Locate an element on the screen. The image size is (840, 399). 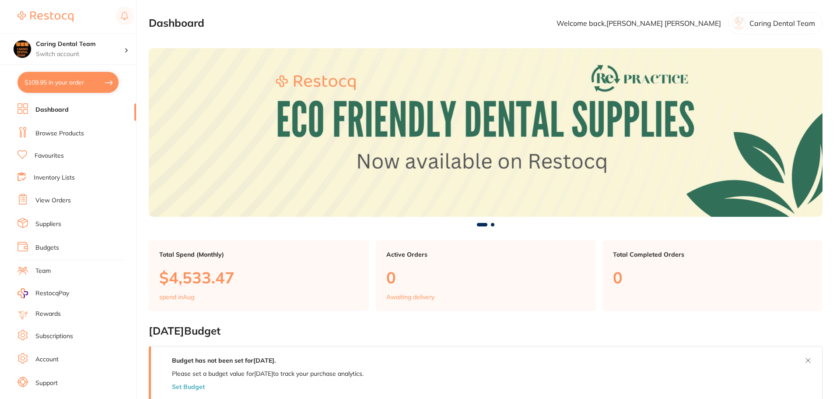
a: Total Spend (Monthly)$4,533.47spend inAug is located at coordinates (259, 276).